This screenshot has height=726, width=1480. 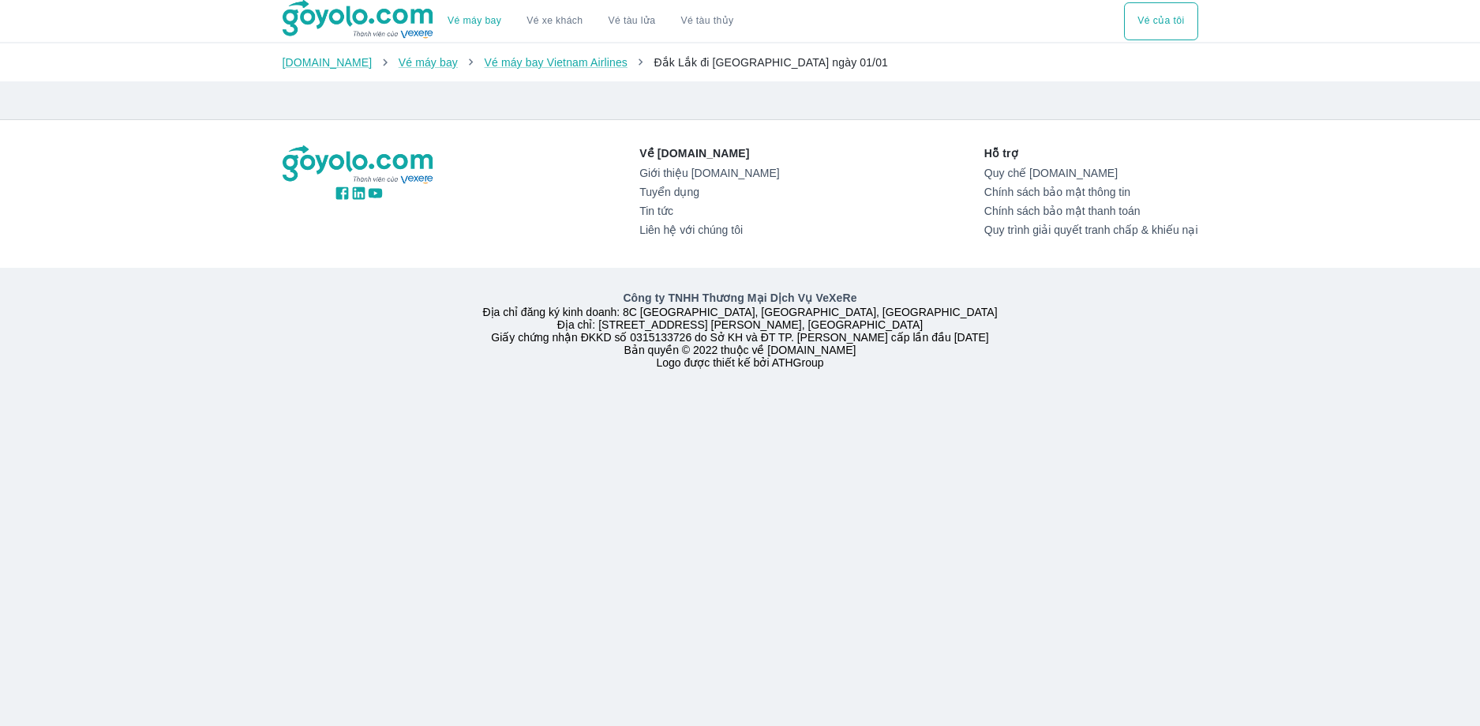 What do you see at coordinates (1091, 211) in the screenshot?
I see `a: Chính sách bảo mật thanh toán` at bounding box center [1091, 211].